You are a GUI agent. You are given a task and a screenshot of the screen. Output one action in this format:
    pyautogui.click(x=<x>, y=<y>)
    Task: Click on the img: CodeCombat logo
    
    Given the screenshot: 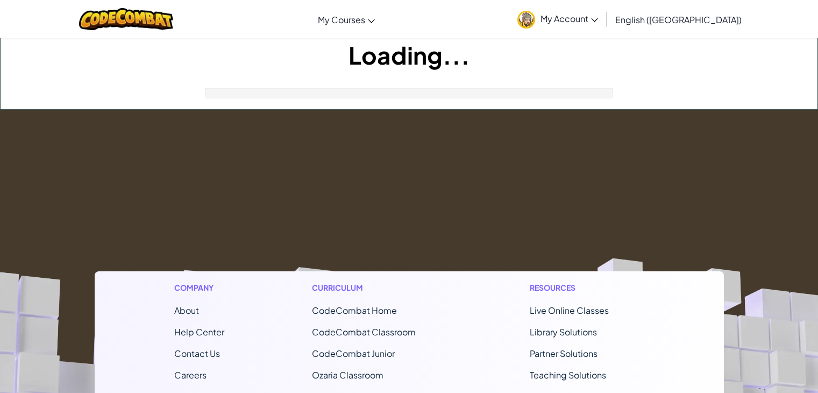 What is the action you would take?
    pyautogui.click(x=126, y=19)
    